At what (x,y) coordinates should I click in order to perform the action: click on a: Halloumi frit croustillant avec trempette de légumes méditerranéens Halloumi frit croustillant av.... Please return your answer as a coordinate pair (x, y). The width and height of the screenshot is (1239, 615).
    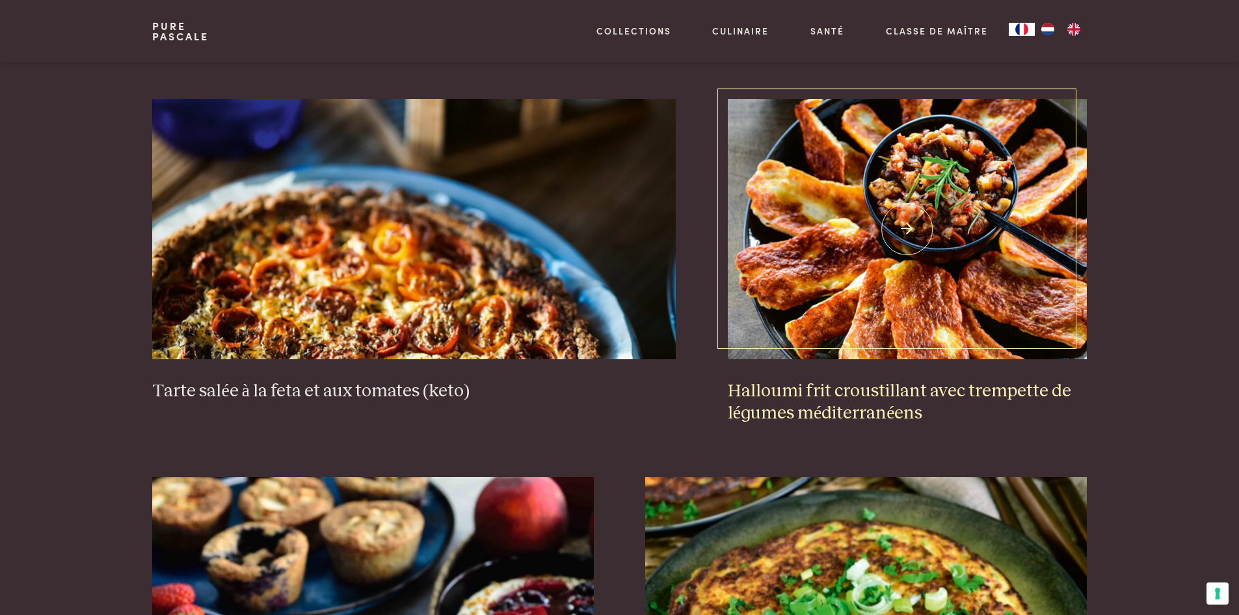
    Looking at the image, I should click on (907, 261).